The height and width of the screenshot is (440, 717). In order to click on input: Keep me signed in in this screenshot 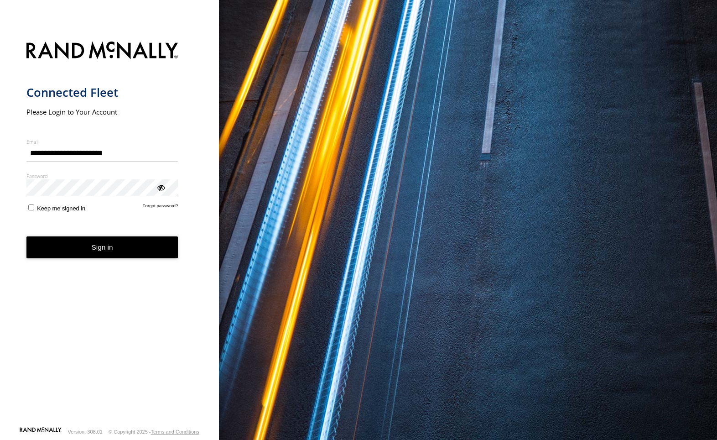, I will do `click(31, 207)`.